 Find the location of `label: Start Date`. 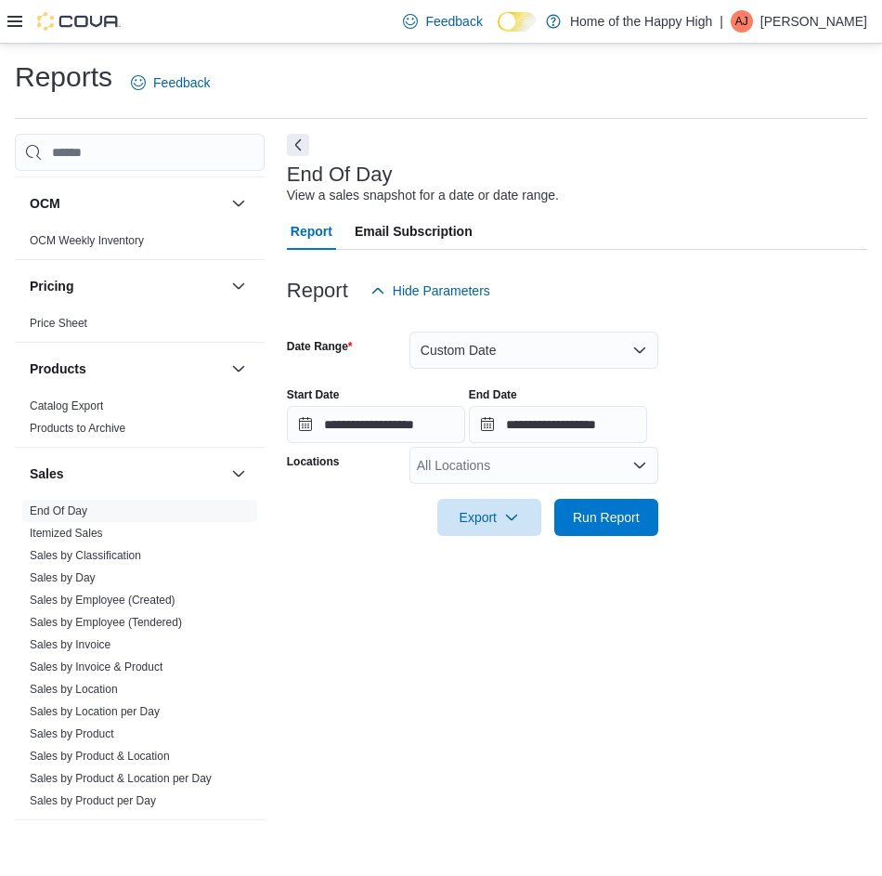

label: Start Date is located at coordinates (313, 395).